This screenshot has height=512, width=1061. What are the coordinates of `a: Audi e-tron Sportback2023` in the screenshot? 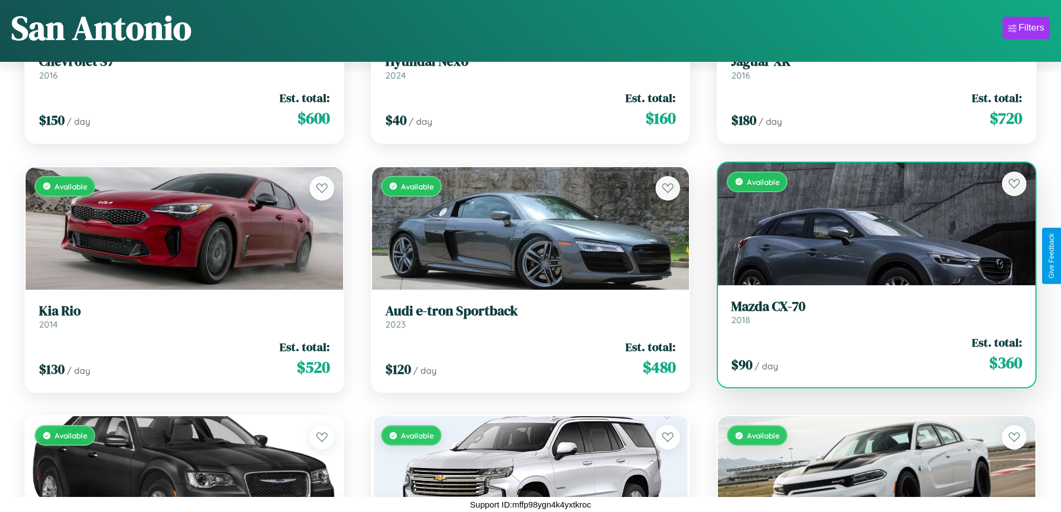 It's located at (531, 316).